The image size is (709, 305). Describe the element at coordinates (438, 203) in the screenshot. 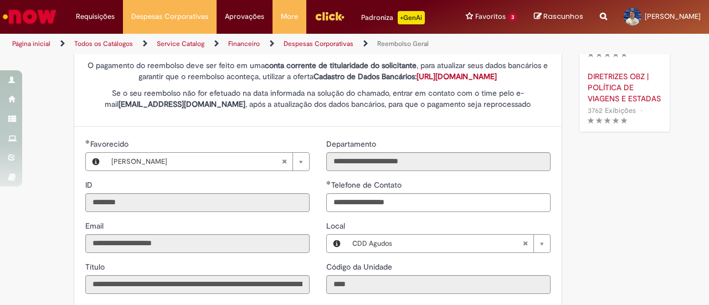

I see `input: Telefone de Contato` at that location.